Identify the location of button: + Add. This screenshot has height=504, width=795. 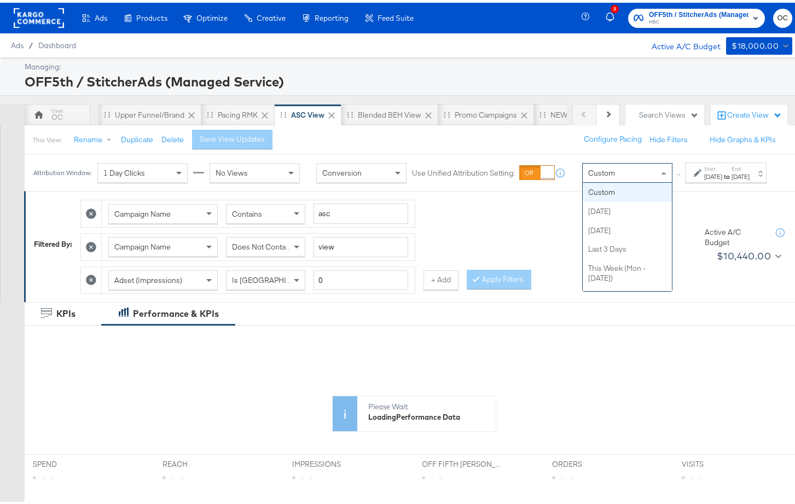
(441, 277).